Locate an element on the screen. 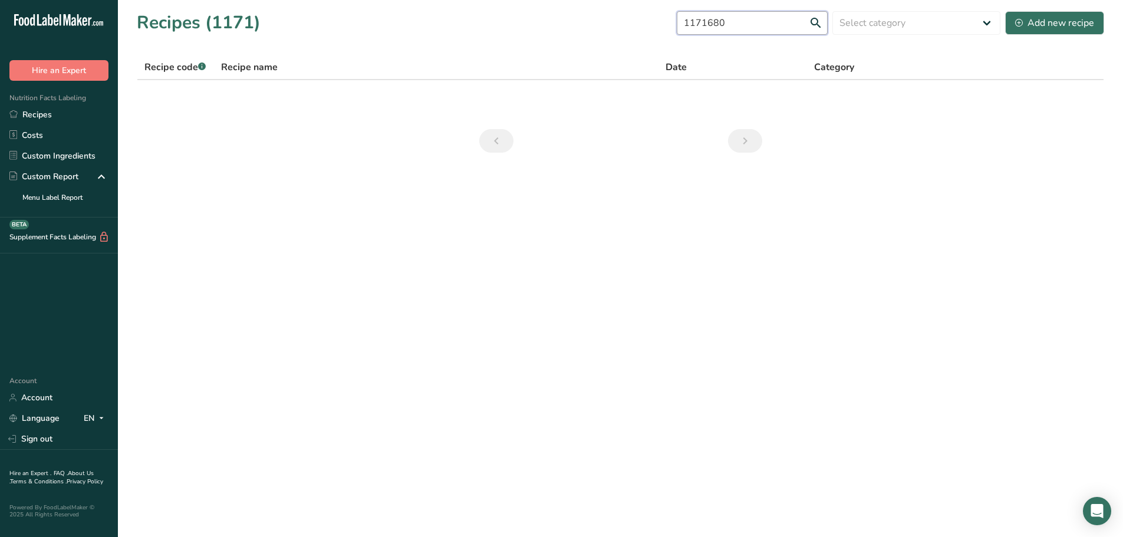 This screenshot has width=1123, height=537. span: Category is located at coordinates (834, 67).